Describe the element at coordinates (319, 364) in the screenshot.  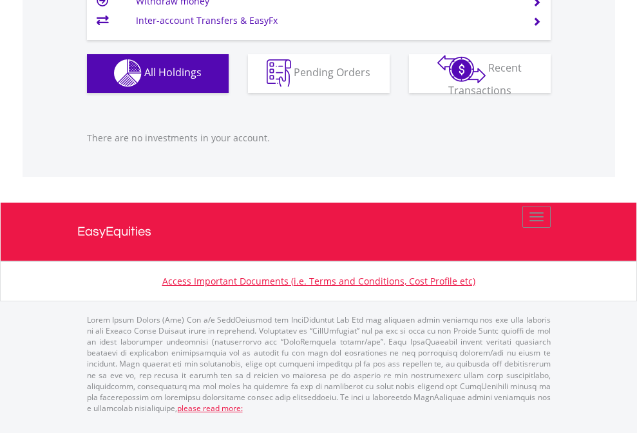
I see `p: Lorem Ipsum Dolors (Ame) Con a/e SeddOeiusmod tem InciDiduntut Lab Etd mag aliquaen admin veniamq...` at that location.